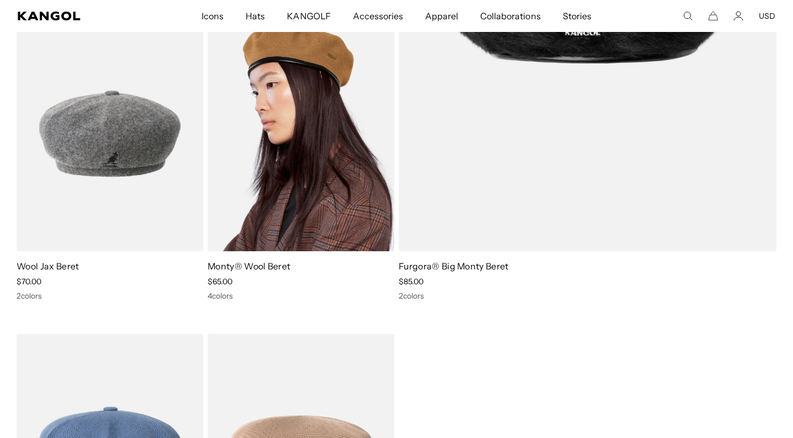  Describe the element at coordinates (47, 266) in the screenshot. I see `a: Wool Jax Beret` at that location.